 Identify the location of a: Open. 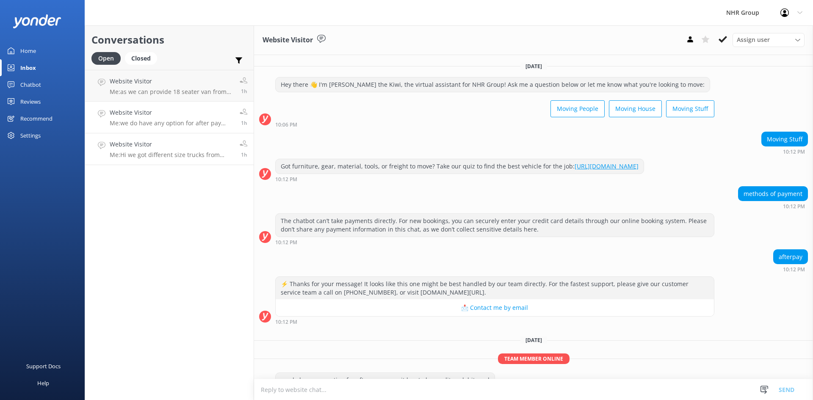
(108, 58).